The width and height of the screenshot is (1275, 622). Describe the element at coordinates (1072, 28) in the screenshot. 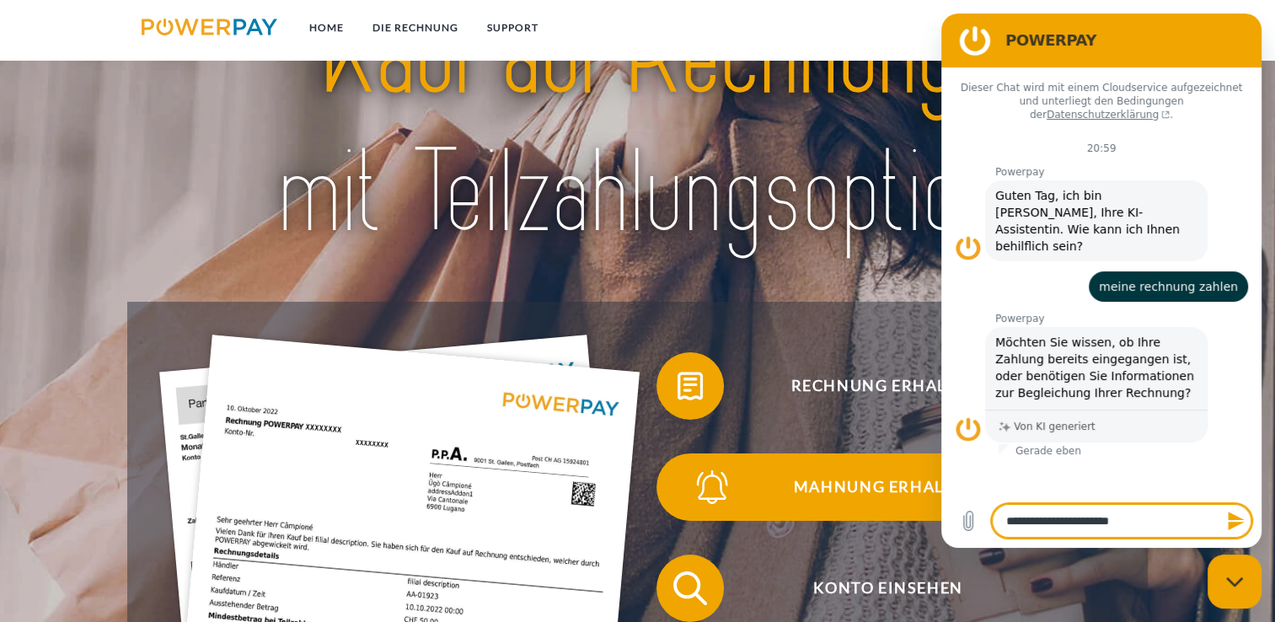

I see `a: agb` at that location.